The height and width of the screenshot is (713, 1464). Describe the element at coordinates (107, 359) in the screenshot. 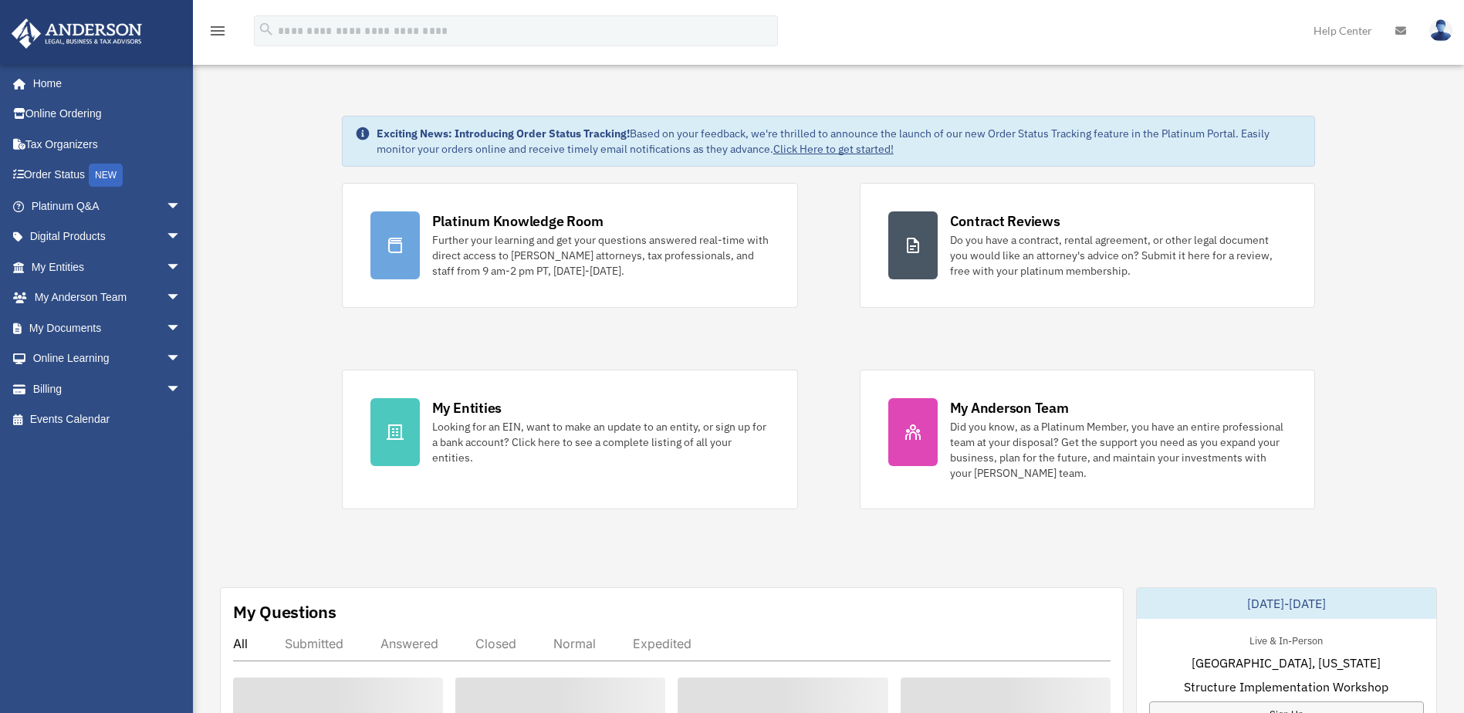

I see `a: Online Learningarrow_drop_down` at that location.